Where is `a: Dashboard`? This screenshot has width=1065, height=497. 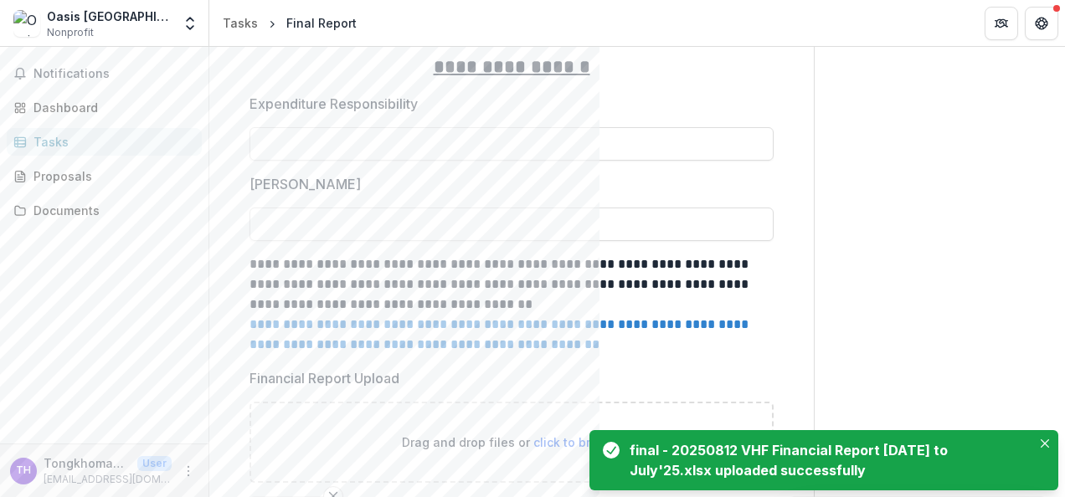
a: Dashboard is located at coordinates (104, 107).